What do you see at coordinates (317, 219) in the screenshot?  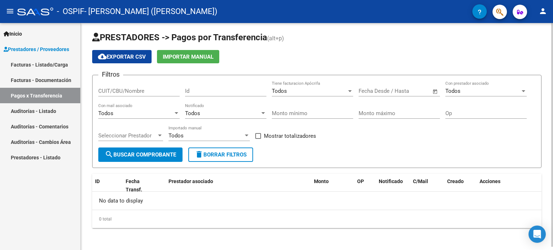 I see `div: 0 total` at bounding box center [317, 219].